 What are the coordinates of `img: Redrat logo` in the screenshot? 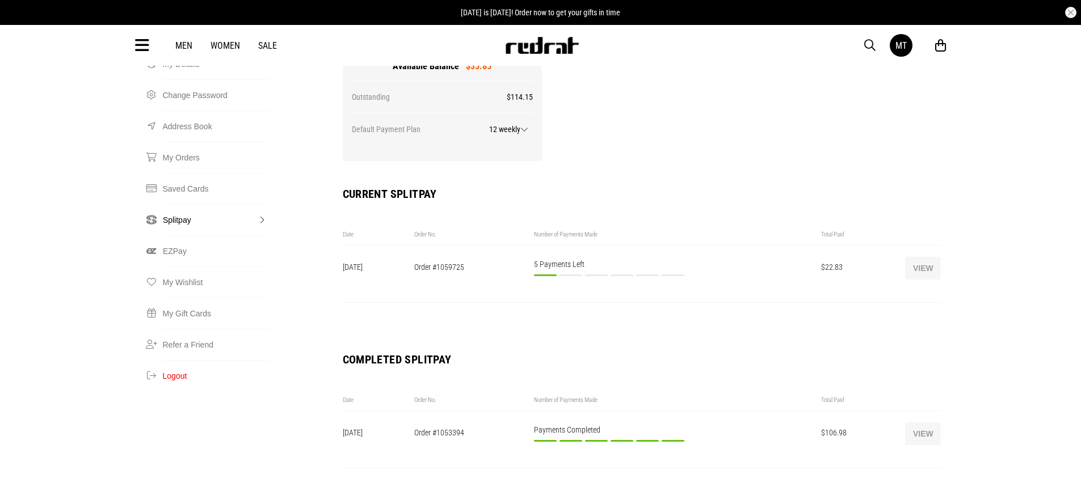 It's located at (542, 45).